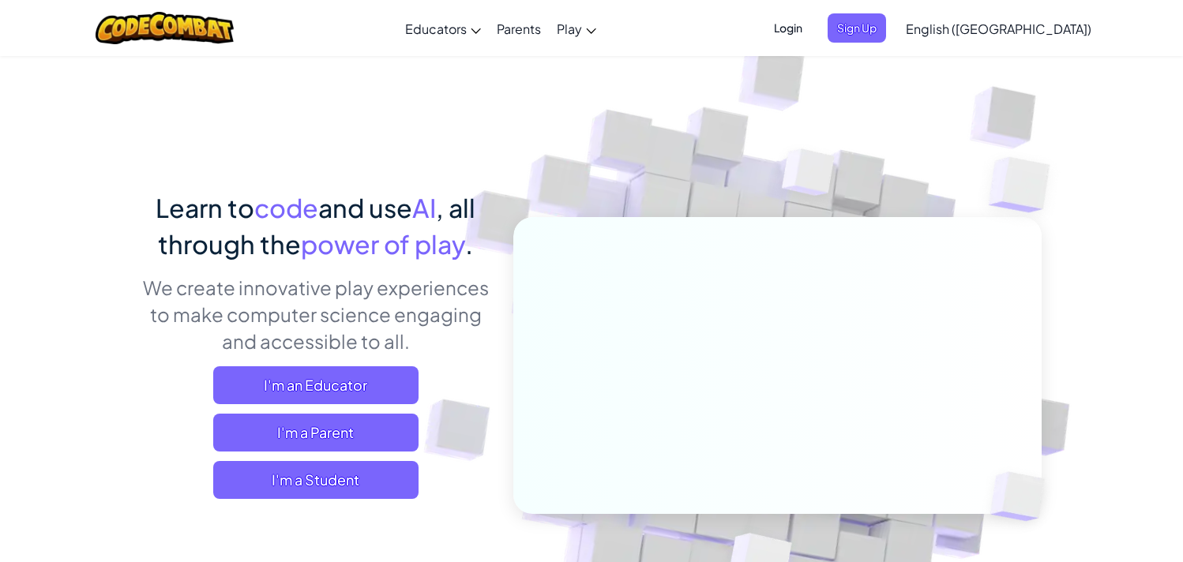 The height and width of the screenshot is (562, 1183). I want to click on img: CodeCombat logo, so click(164, 28).